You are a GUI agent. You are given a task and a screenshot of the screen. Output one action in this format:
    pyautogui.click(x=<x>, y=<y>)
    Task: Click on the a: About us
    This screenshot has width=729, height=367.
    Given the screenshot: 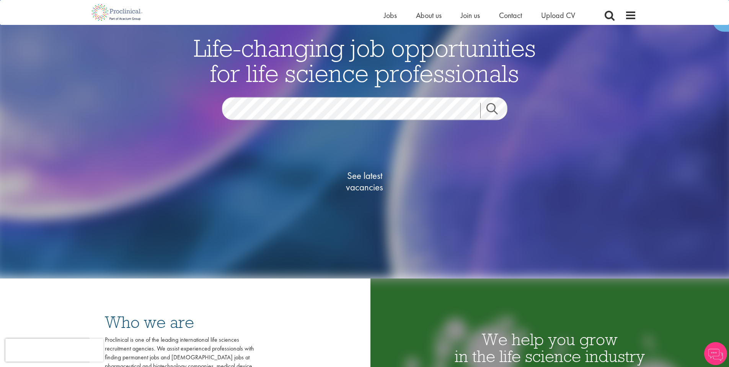 What is the action you would take?
    pyautogui.click(x=429, y=15)
    